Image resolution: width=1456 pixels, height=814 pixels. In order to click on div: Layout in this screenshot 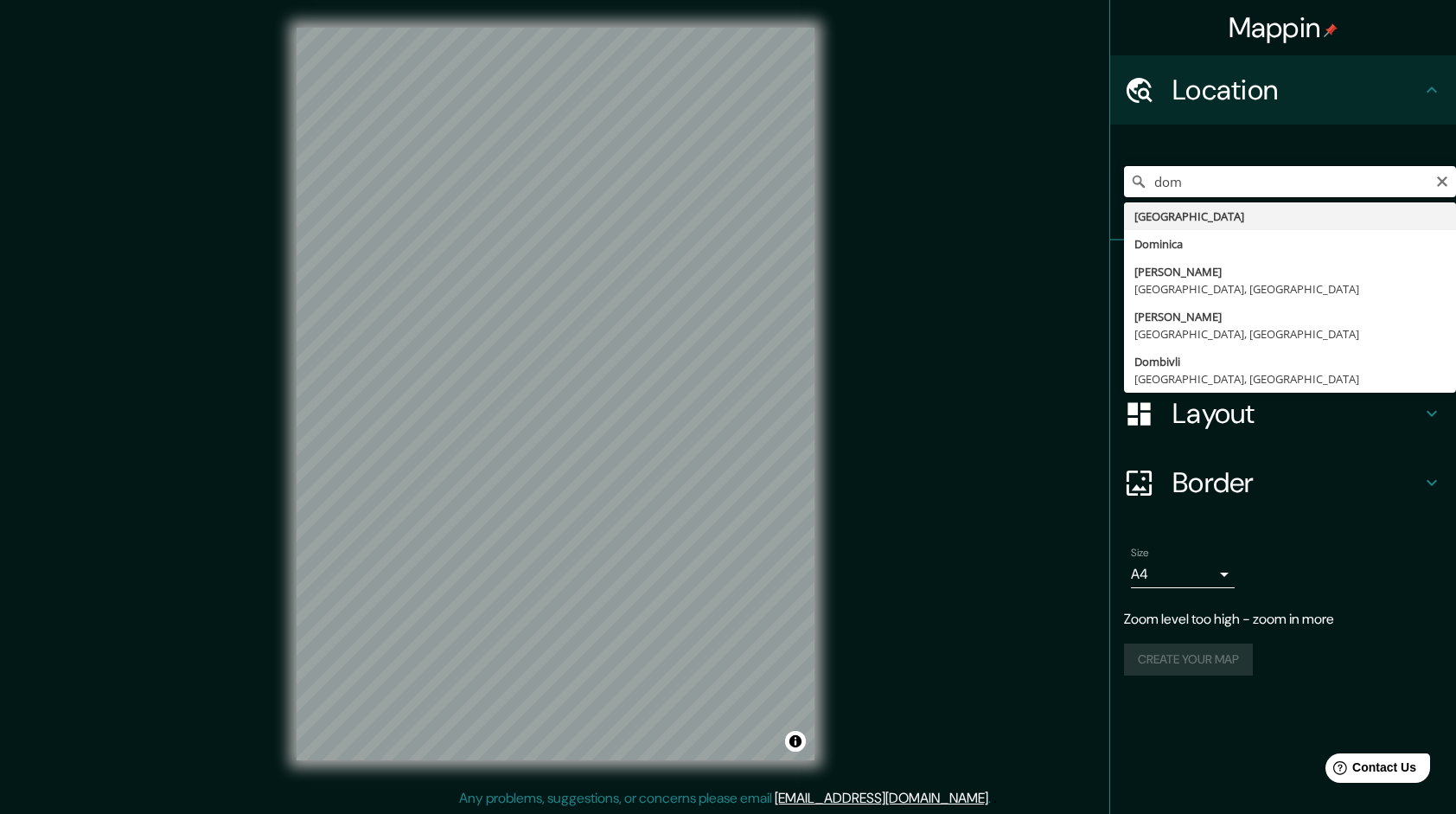, I will do `click(1283, 413)`.